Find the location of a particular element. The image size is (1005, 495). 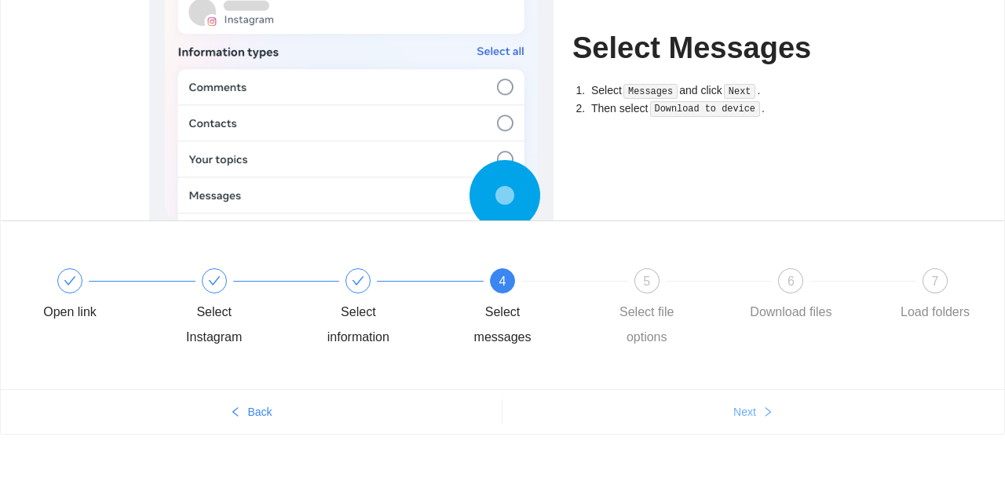

code: Download to device is located at coordinates (705, 109).